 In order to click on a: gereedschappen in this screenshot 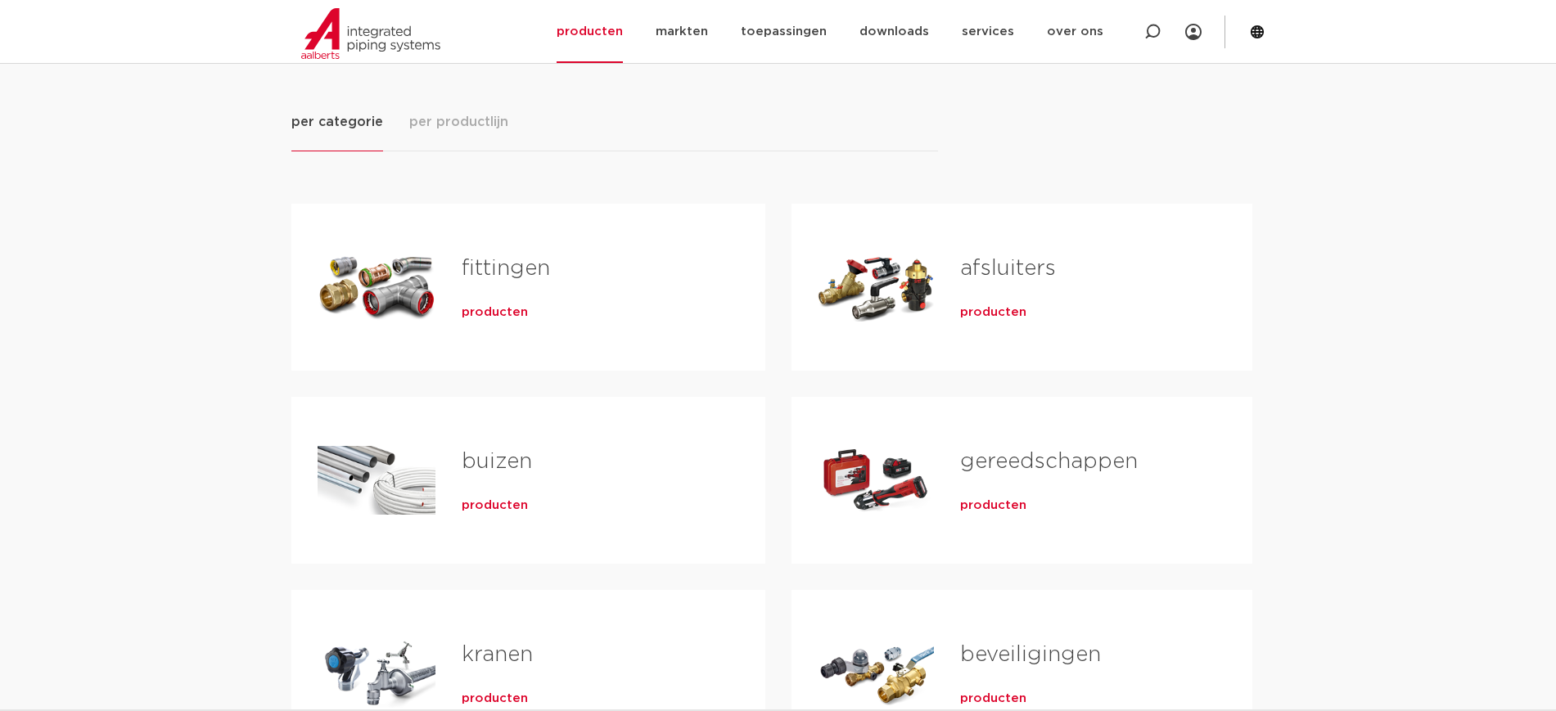, I will do `click(1049, 462)`.